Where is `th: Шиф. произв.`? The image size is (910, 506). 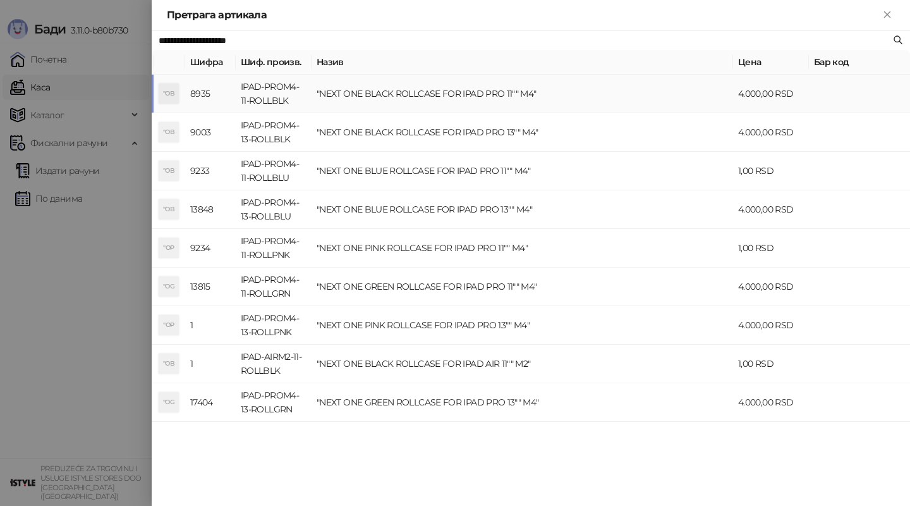 th: Шиф. произв. is located at coordinates (274, 62).